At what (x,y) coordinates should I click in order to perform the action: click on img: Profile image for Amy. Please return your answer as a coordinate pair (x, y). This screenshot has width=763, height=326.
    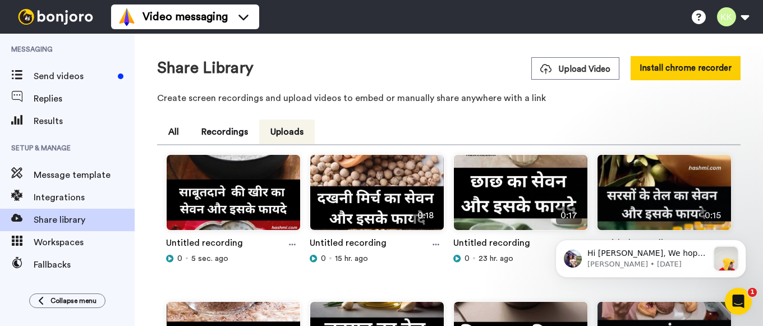
    Looking at the image, I should click on (34, 41).